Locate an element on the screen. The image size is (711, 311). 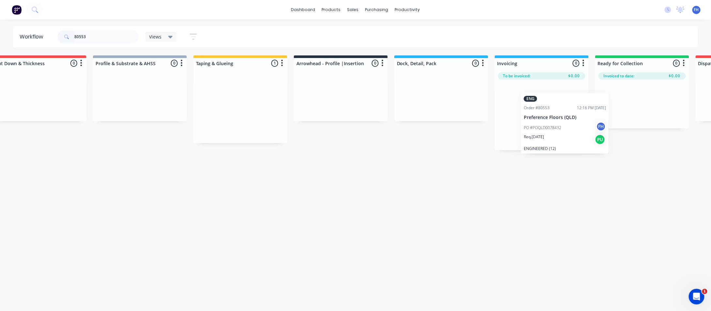
span: Views is located at coordinates (155, 37).